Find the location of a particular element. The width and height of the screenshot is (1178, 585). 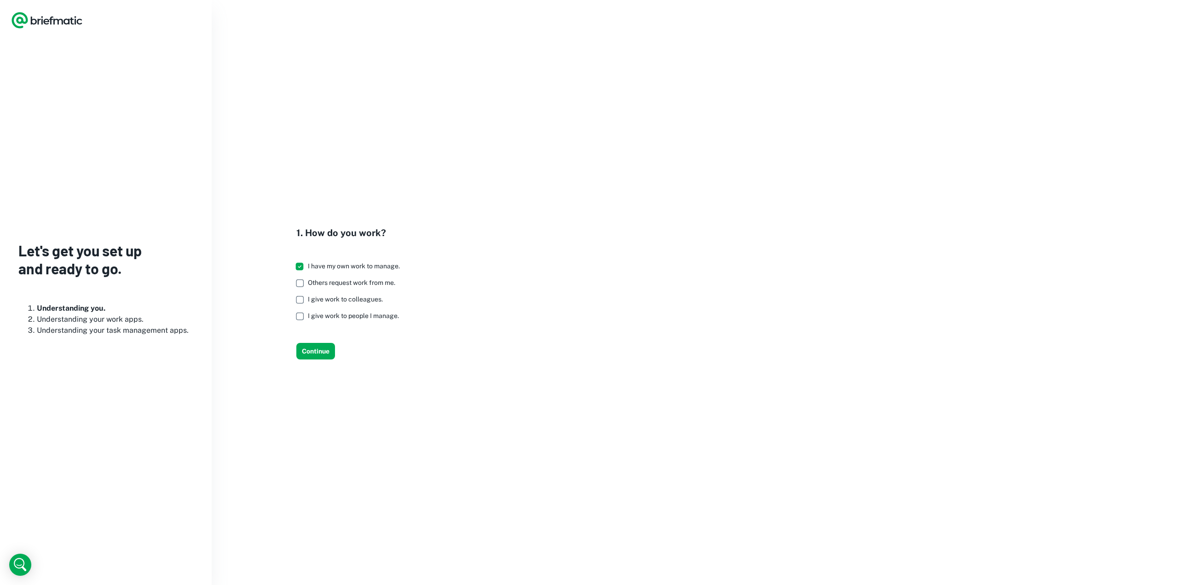

h3: Let's get you set up and ready to go. is located at coordinates (106, 259).